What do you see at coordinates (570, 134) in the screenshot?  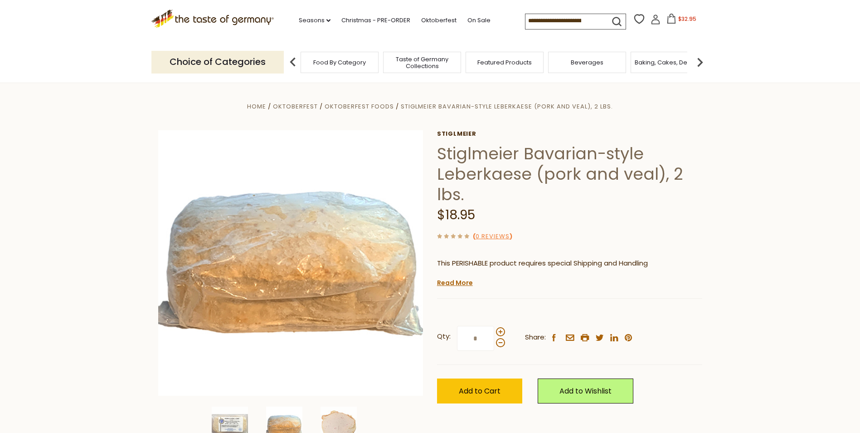 I see `a: Stiglmeier` at bounding box center [570, 134].